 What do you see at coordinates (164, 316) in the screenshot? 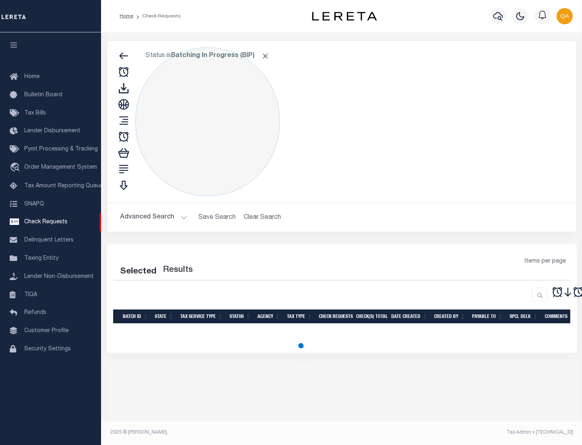
I see `th: State` at bounding box center [164, 316].